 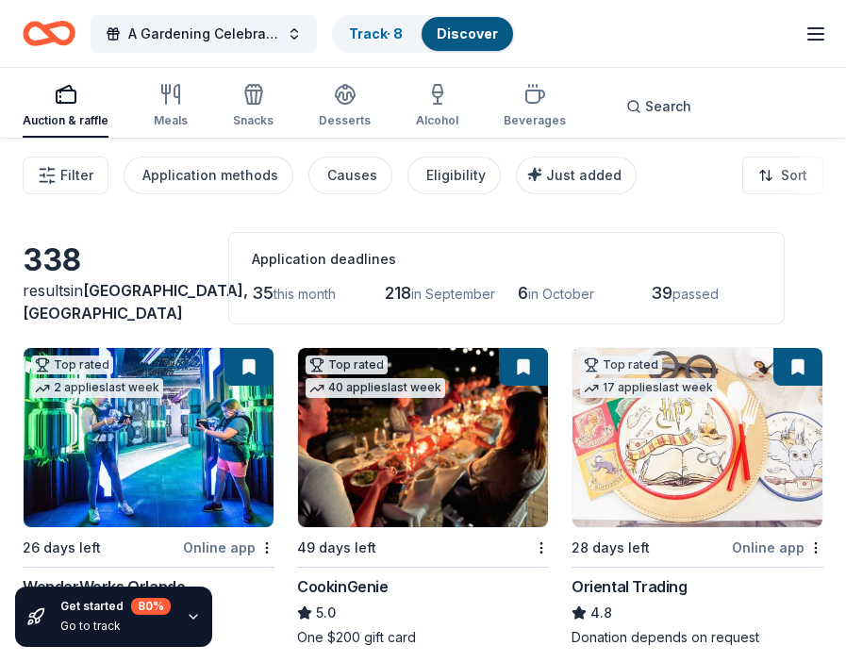 What do you see at coordinates (697, 438) in the screenshot?
I see `img: Image for Oriental Trading` at bounding box center [697, 438].